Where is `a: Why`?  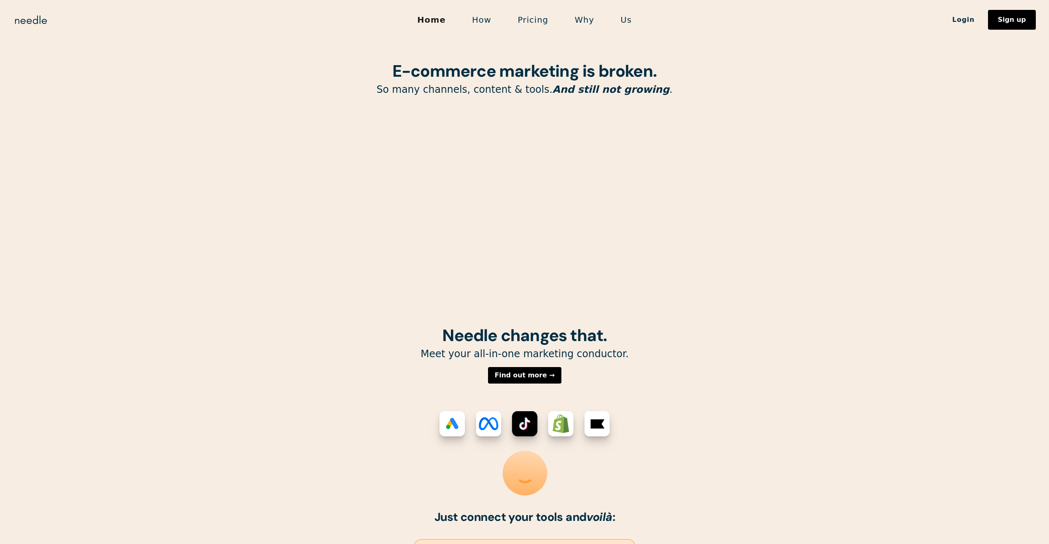 a: Why is located at coordinates (584, 20).